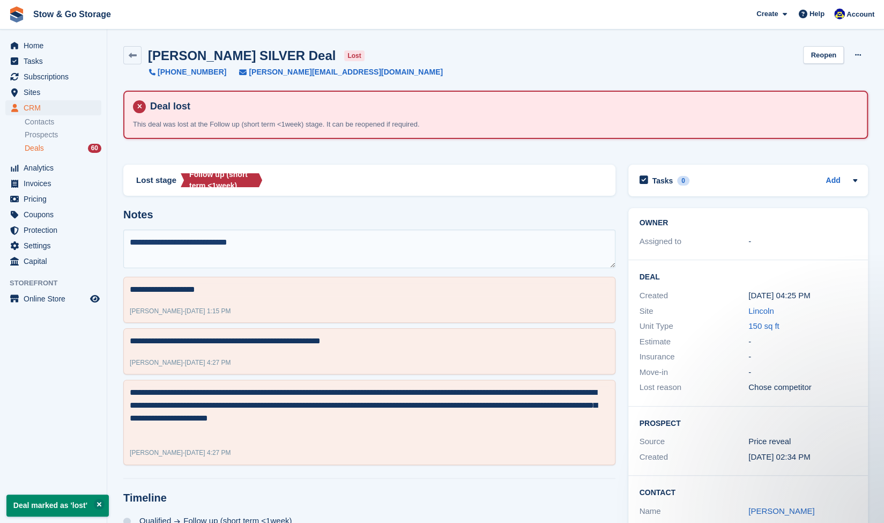 The width and height of the screenshot is (884, 523). What do you see at coordinates (694, 342) in the screenshot?
I see `div: Estimate` at bounding box center [694, 342].